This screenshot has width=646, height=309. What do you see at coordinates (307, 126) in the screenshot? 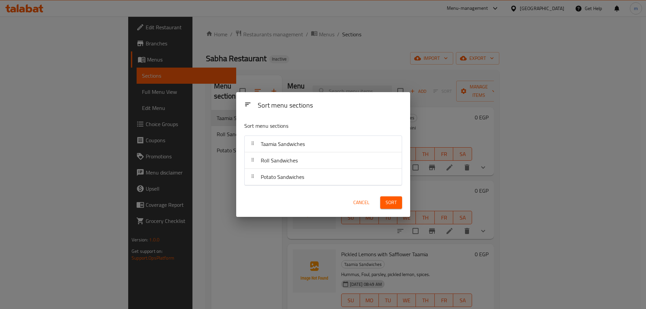
I see `p: Sort menu sections` at bounding box center [307, 126].